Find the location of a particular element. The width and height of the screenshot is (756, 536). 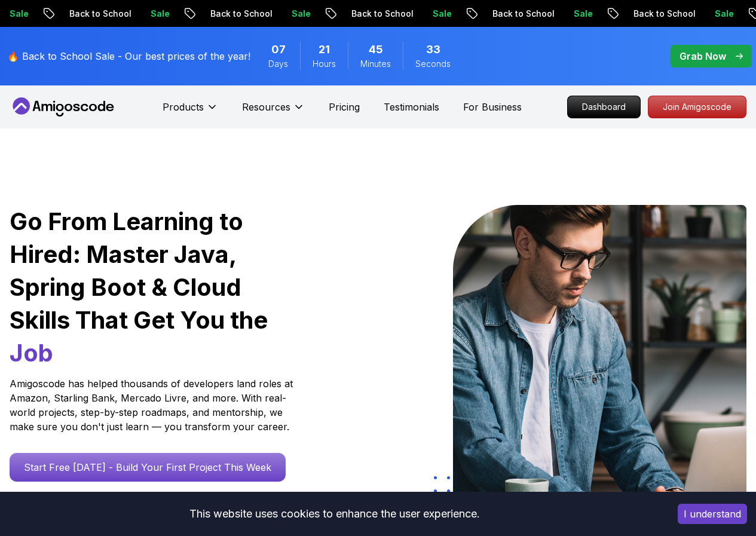

p: Testimonials is located at coordinates (411, 107).